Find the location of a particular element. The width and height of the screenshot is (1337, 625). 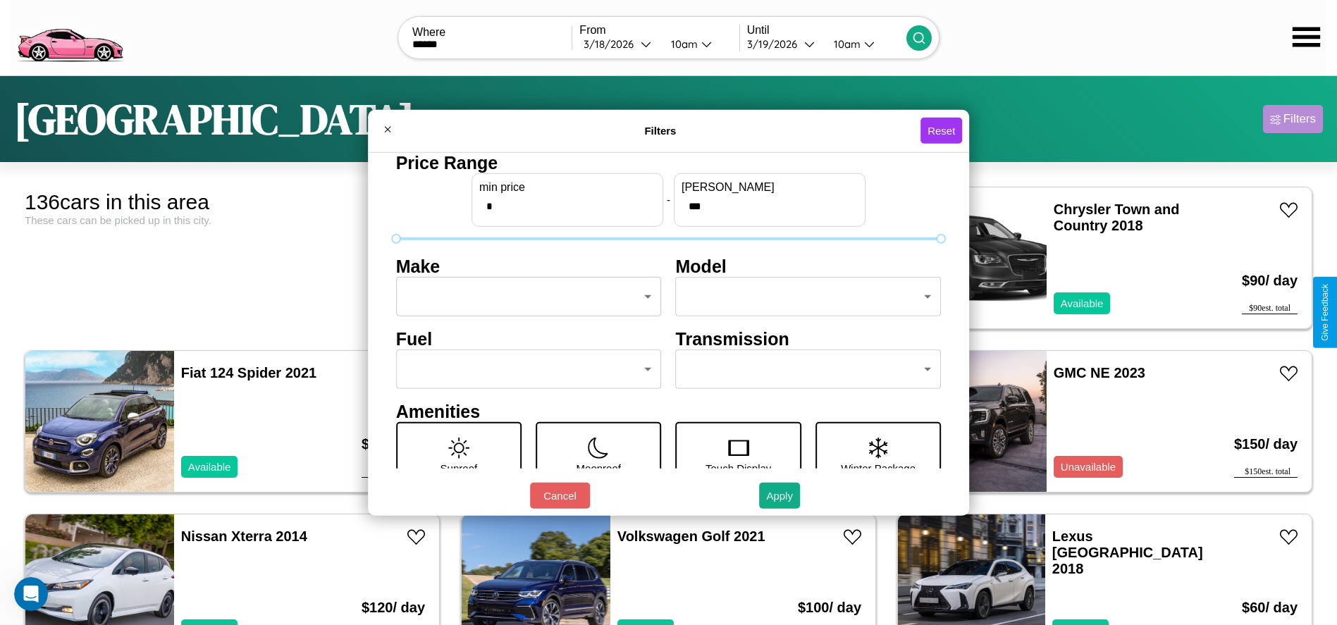

div: 3 / 18 / 2026 is located at coordinates (612, 44).